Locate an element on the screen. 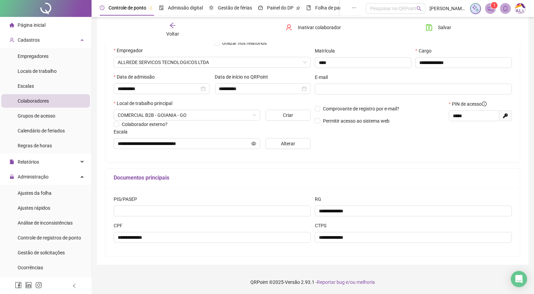  span: ellipsis is located at coordinates (354, 8).